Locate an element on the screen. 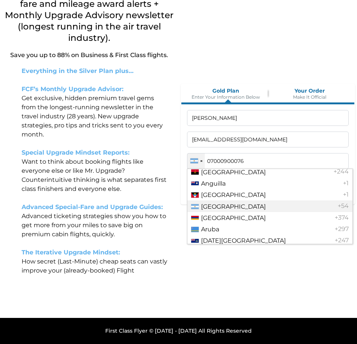 Image resolution: width=357 pixels, height=344 pixels. h2: Save you up to 88% on Business & First Class flights. is located at coordinates (89, 55).